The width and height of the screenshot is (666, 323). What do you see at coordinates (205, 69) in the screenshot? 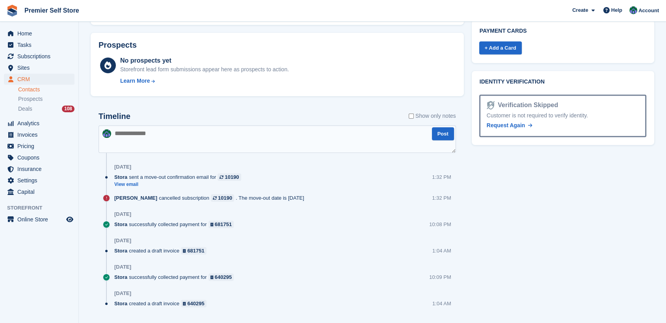
I see `div: Storefront lead form submissions appear here as prospects to action.` at bounding box center [205, 69].